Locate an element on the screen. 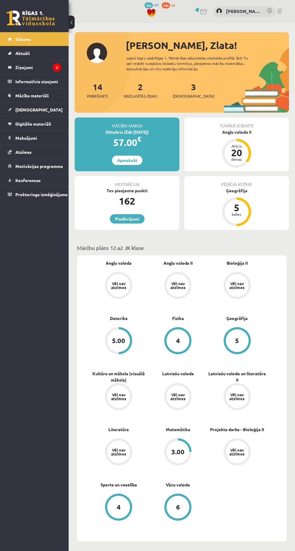  a: Piedāvājumi is located at coordinates (127, 219).